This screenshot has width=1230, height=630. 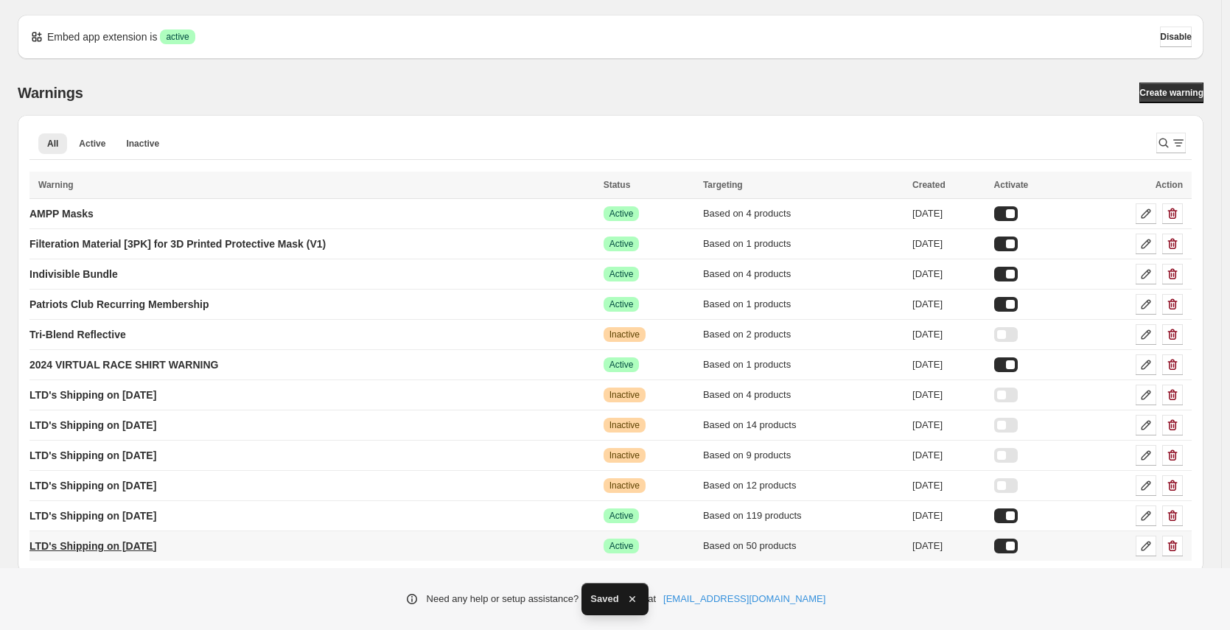 What do you see at coordinates (1175, 37) in the screenshot?
I see `button: Disable` at bounding box center [1175, 37].